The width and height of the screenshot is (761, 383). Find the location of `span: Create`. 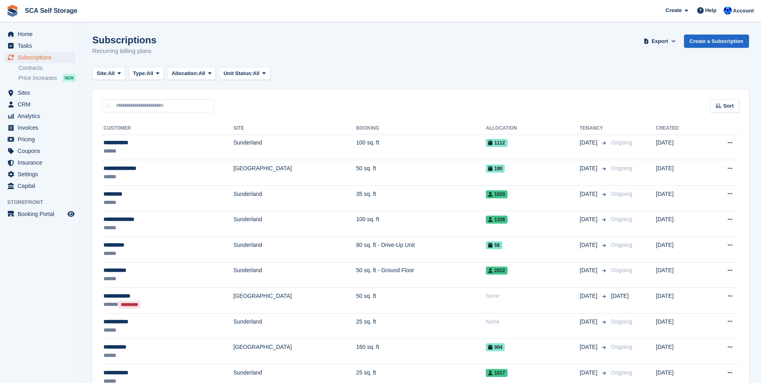

span: Create is located at coordinates (674, 10).